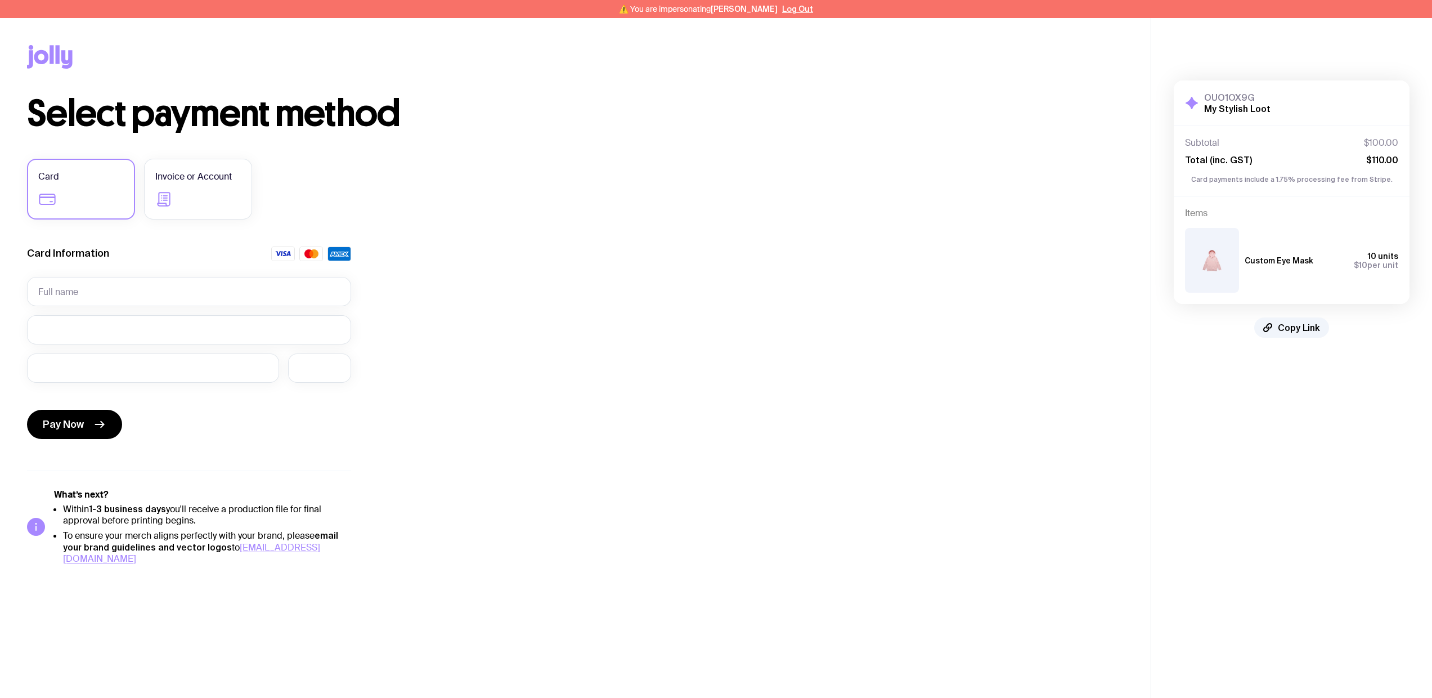 This screenshot has width=1432, height=698. I want to click on button: Pay Now, so click(74, 424).